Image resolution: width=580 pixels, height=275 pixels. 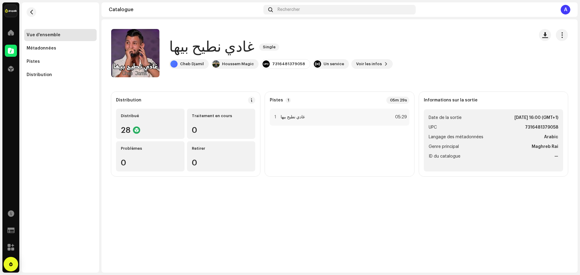 I want to click on re-m-nav-item: Vue d'ensemble, so click(x=60, y=35).